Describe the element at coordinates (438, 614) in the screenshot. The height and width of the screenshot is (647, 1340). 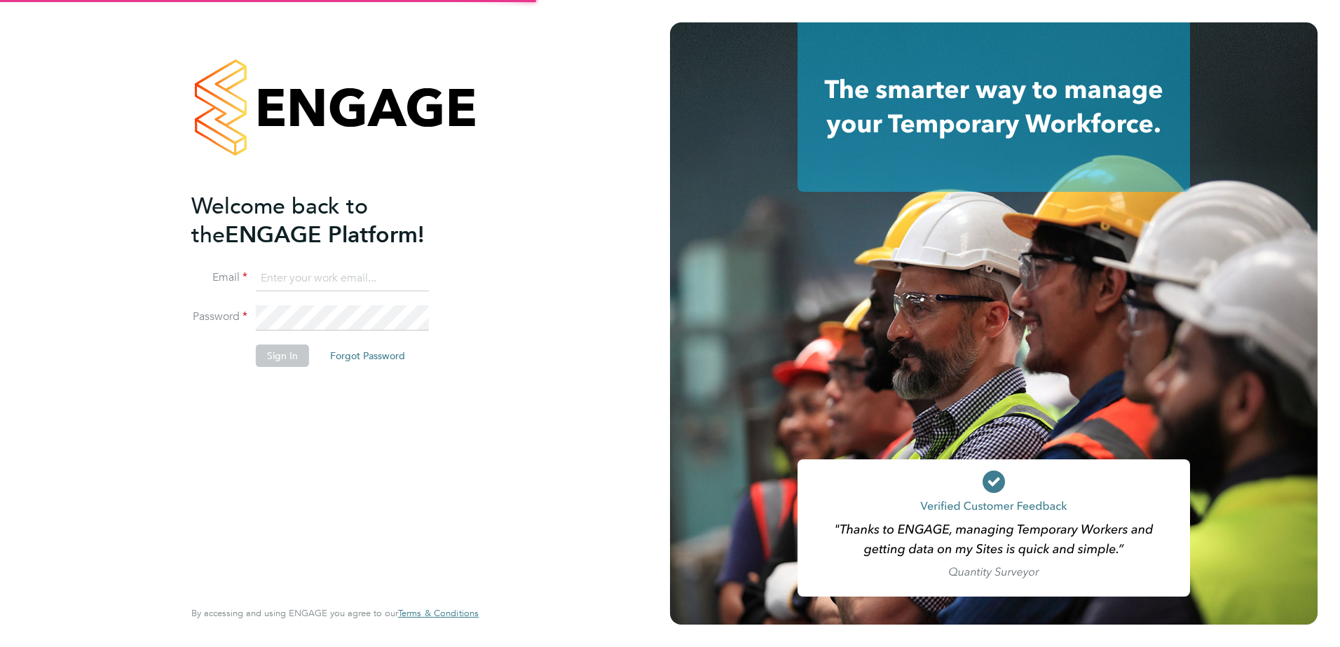
I see `a: Terms & Conditions` at that location.